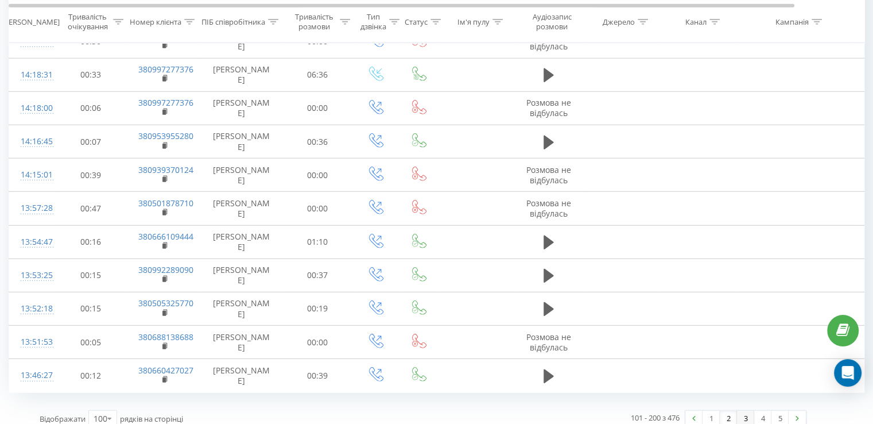 The height and width of the screenshot is (424, 873). What do you see at coordinates (32, 375) in the screenshot?
I see `div: 13:46:27` at bounding box center [32, 375].